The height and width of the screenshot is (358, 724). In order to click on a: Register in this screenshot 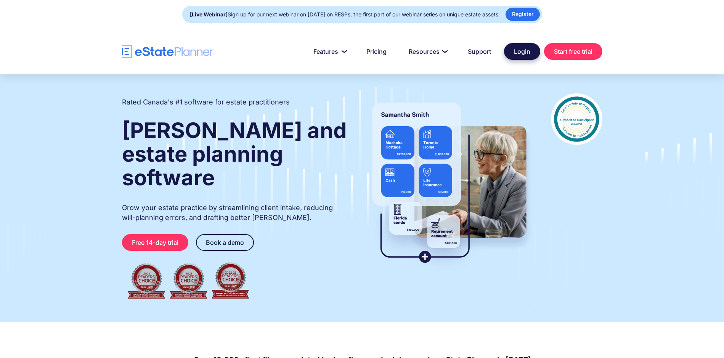, I will do `click(523, 14)`.